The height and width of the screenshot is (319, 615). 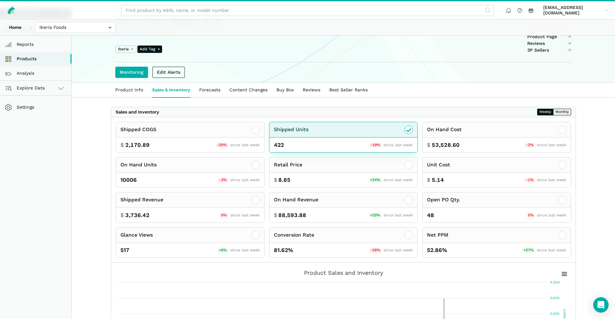 What do you see at coordinates (437, 250) in the screenshot?
I see `span: 52.86%` at bounding box center [437, 250].